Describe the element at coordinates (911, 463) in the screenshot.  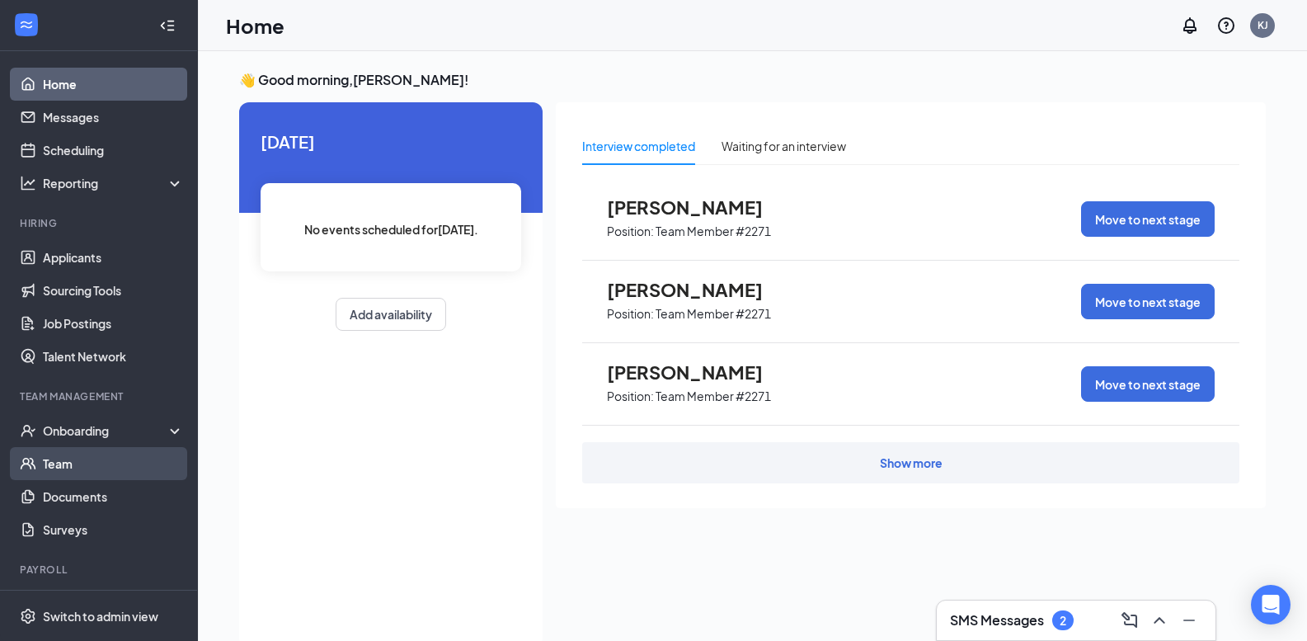
I see `div: Show more` at that location.